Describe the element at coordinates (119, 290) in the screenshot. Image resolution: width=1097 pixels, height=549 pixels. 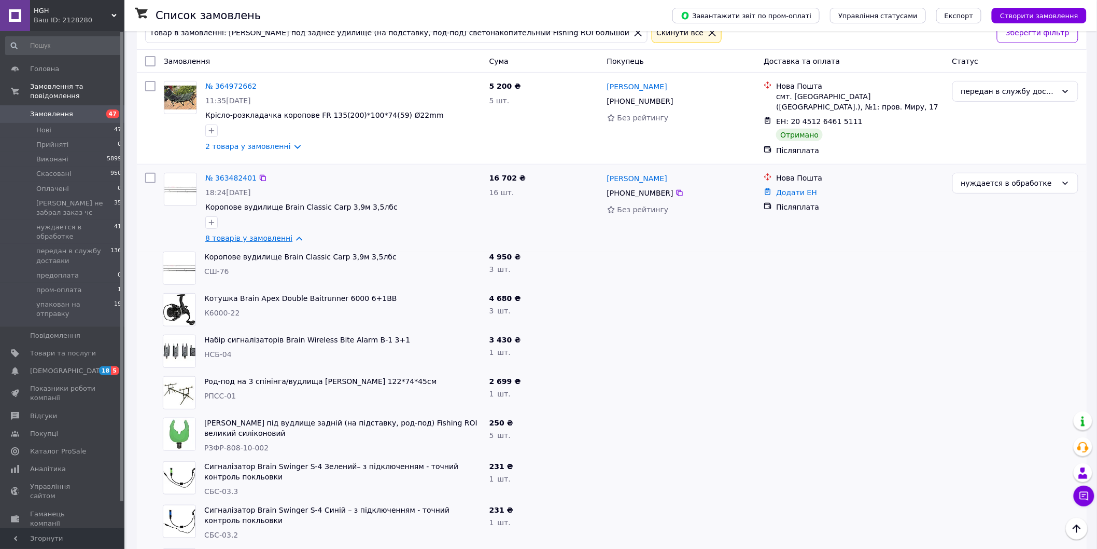
I see `span: 1` at that location.